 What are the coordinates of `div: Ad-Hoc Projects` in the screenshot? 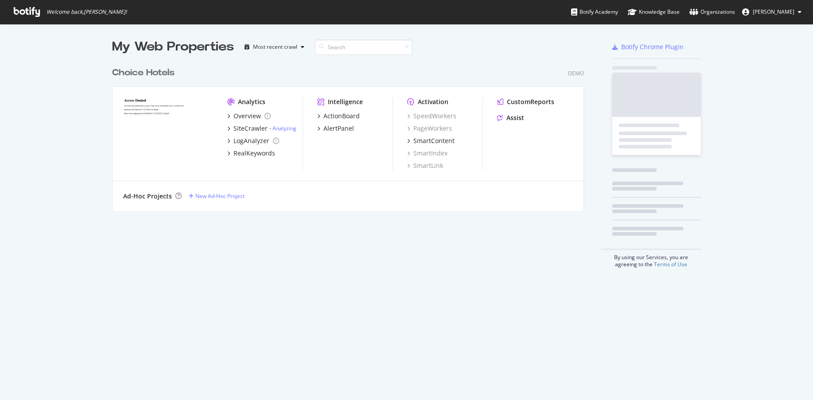 It's located at (147, 196).